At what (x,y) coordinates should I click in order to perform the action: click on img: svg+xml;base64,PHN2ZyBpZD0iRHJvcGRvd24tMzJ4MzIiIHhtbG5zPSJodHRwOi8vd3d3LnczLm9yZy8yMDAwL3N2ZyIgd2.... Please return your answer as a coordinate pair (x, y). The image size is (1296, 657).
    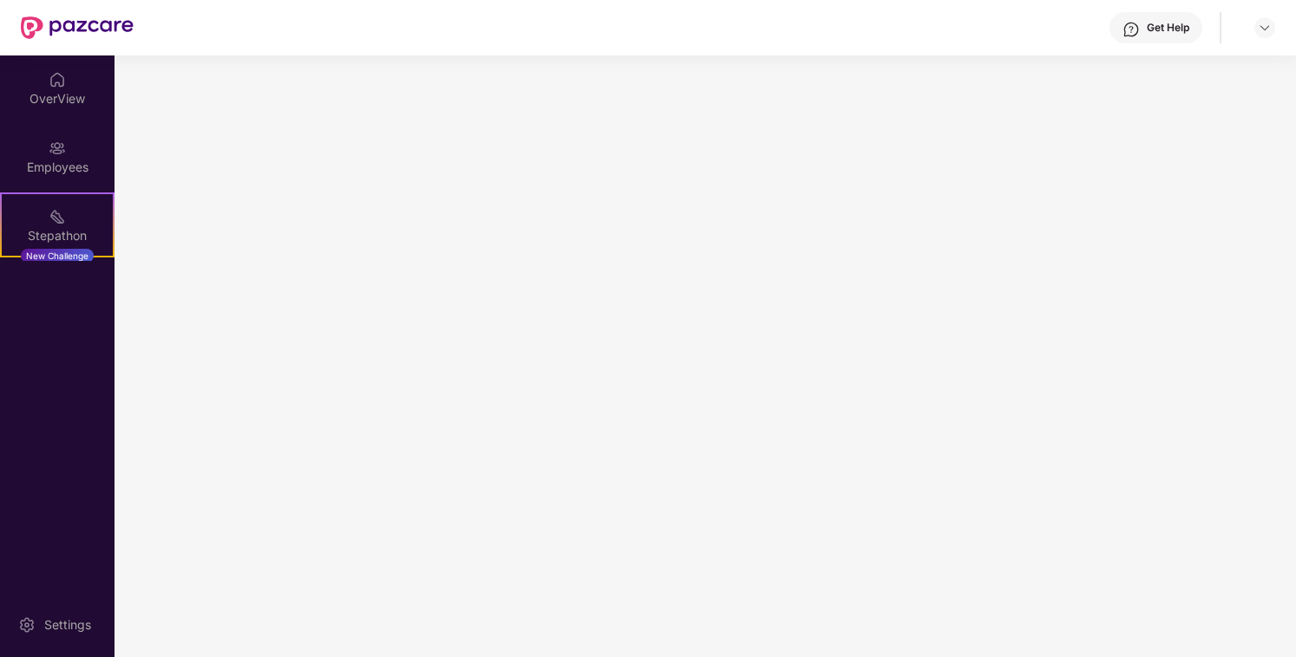
    Looking at the image, I should click on (1265, 28).